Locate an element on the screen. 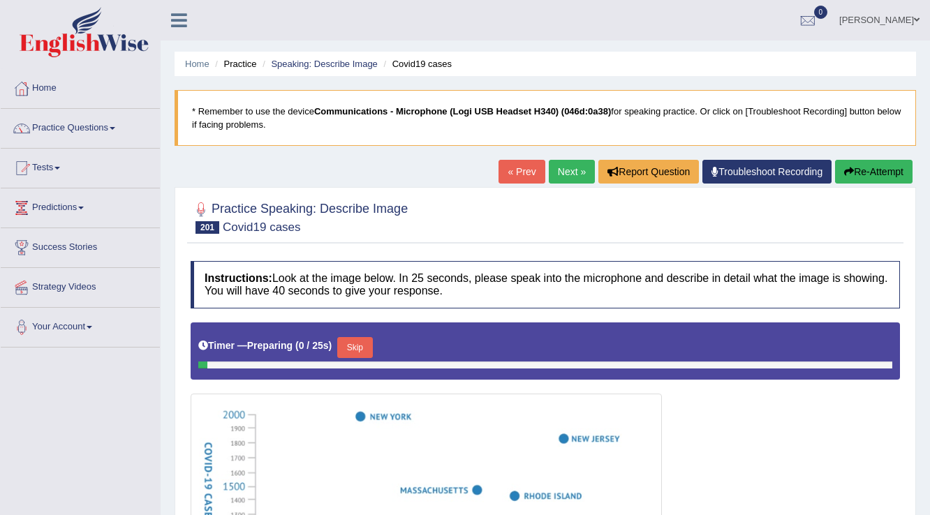  small: Covid19 cases is located at coordinates (262, 227).